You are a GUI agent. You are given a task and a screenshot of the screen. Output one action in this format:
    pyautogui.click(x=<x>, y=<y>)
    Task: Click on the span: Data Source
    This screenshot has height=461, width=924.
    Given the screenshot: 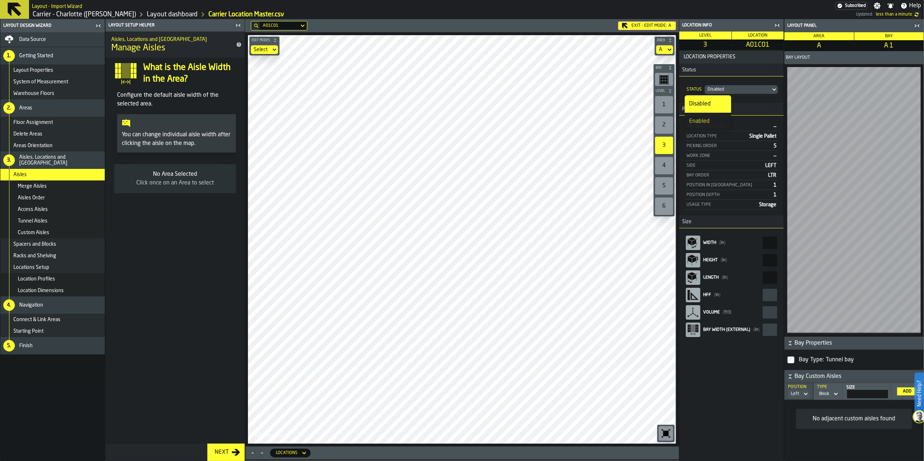 What is the action you would take?
    pyautogui.click(x=33, y=40)
    